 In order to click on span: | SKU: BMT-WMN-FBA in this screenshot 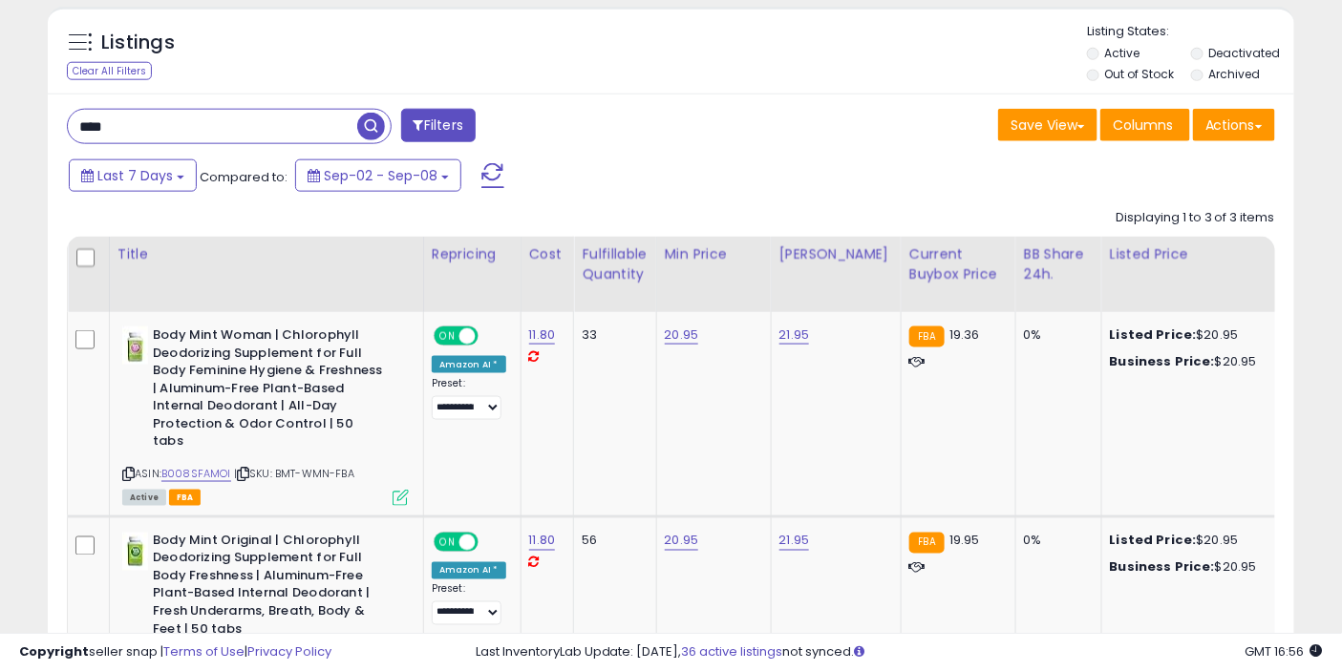, I will do `click(294, 474)`.